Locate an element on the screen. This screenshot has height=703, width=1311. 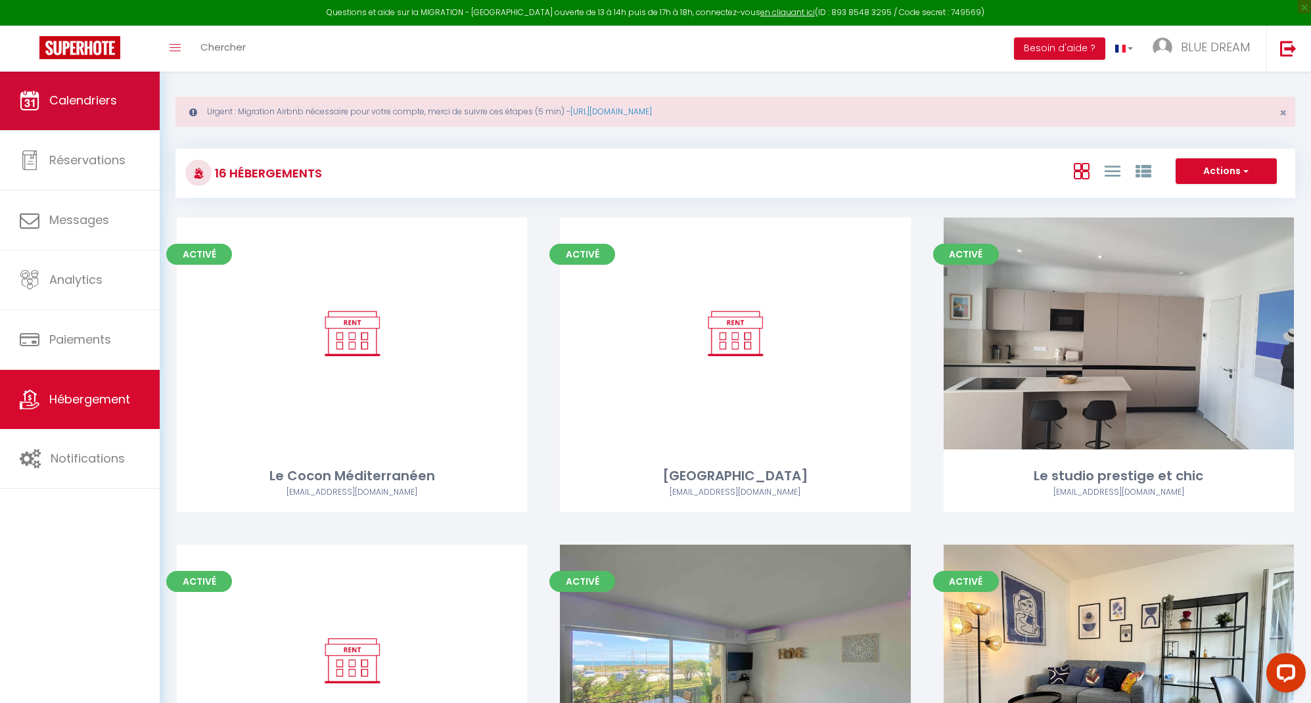
a: Chercher is located at coordinates (223, 49).